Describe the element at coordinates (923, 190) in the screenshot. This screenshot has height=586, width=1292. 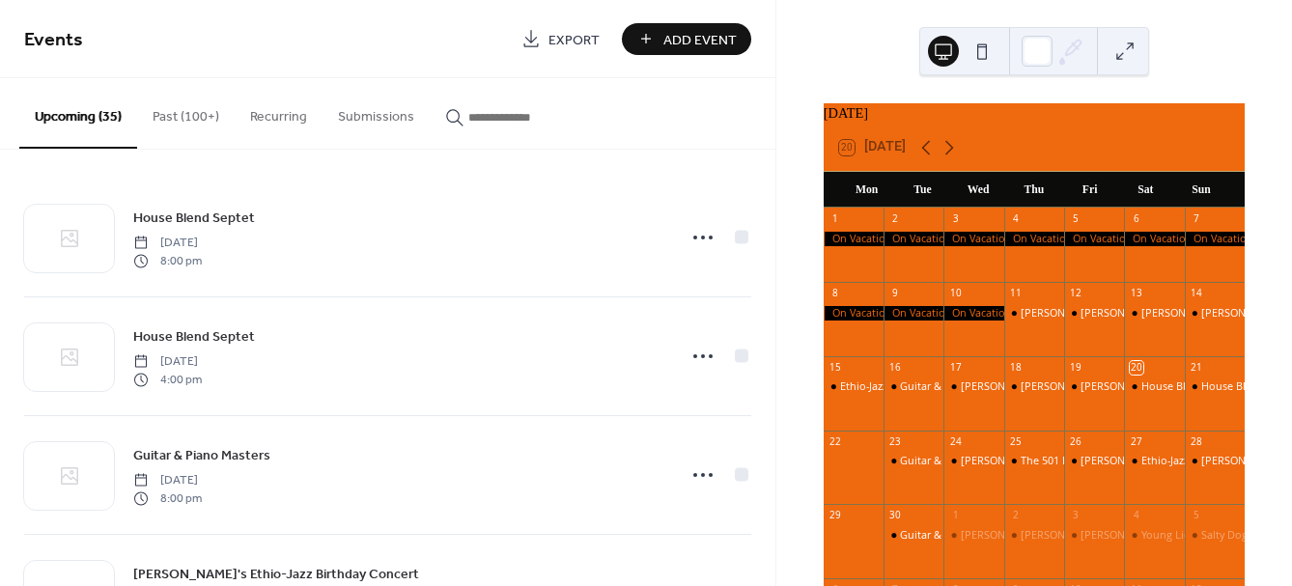
I see `div: Tue` at that location.